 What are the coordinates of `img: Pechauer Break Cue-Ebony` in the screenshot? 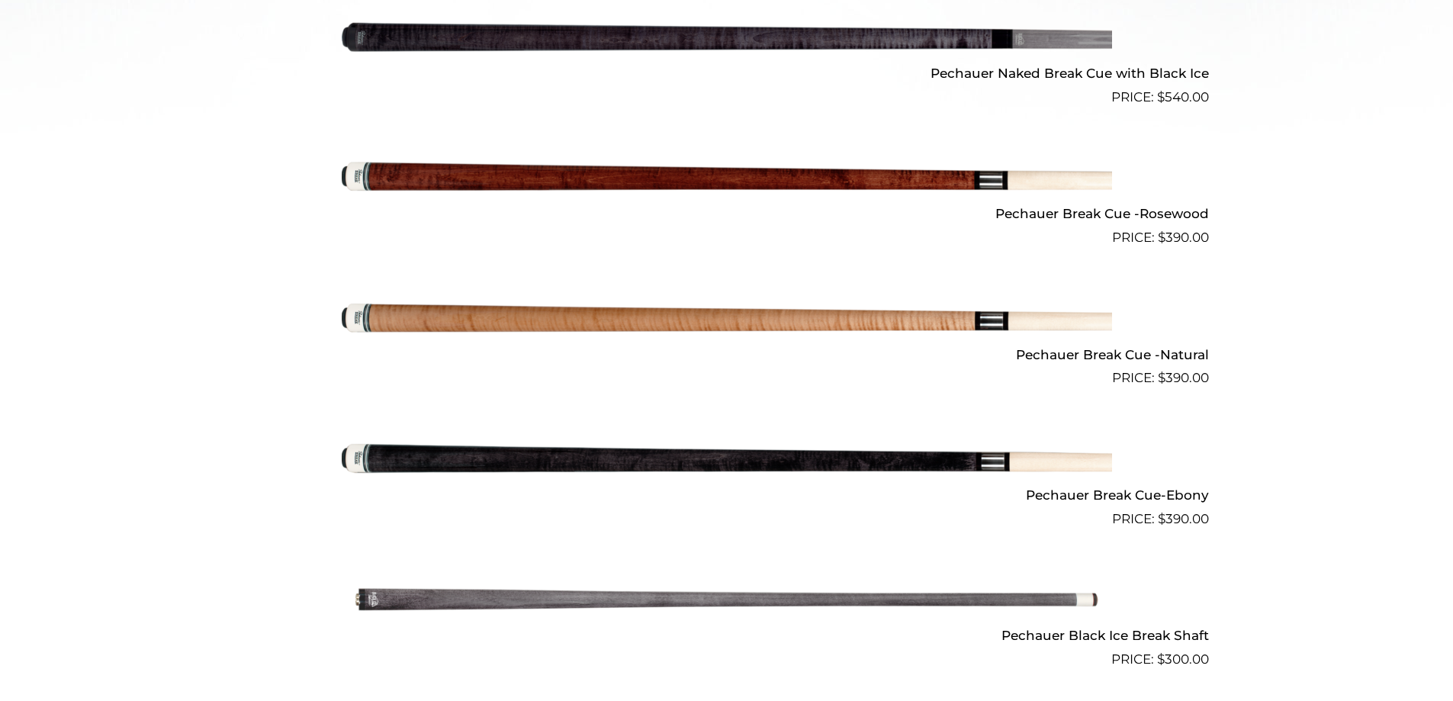 It's located at (727, 458).